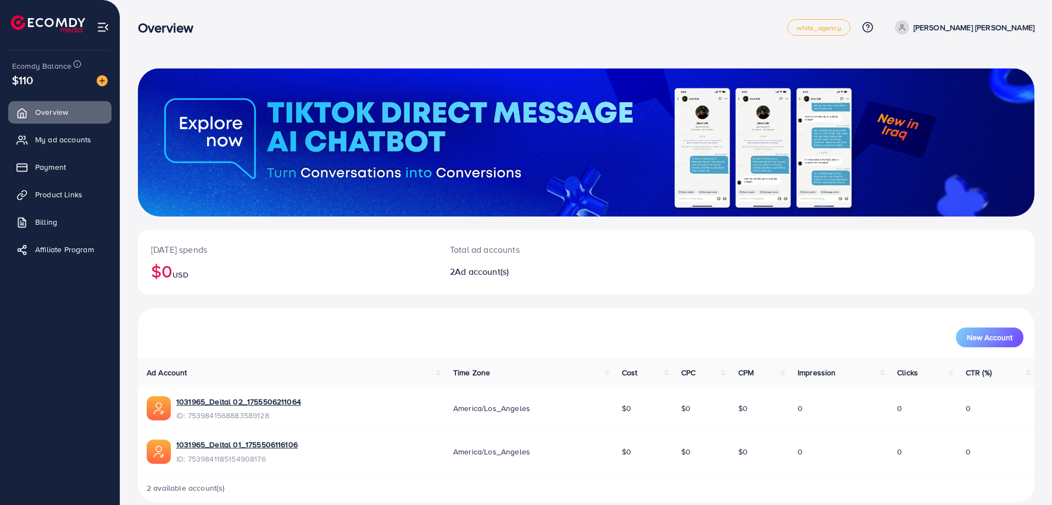 The width and height of the screenshot is (1052, 505). Describe the element at coordinates (60, 249) in the screenshot. I see `a: Affiliate Program` at that location.